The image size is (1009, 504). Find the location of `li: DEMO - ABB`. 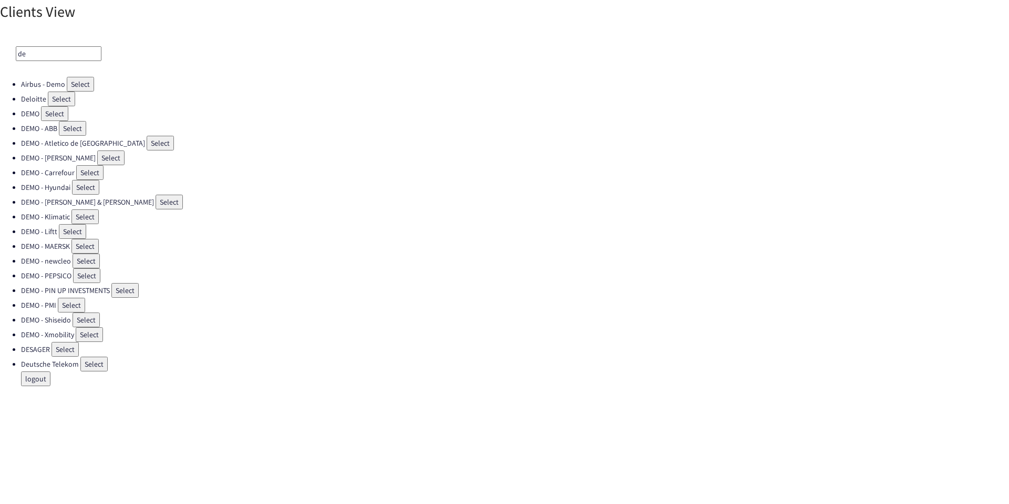

li: DEMO - ABB is located at coordinates (515, 128).